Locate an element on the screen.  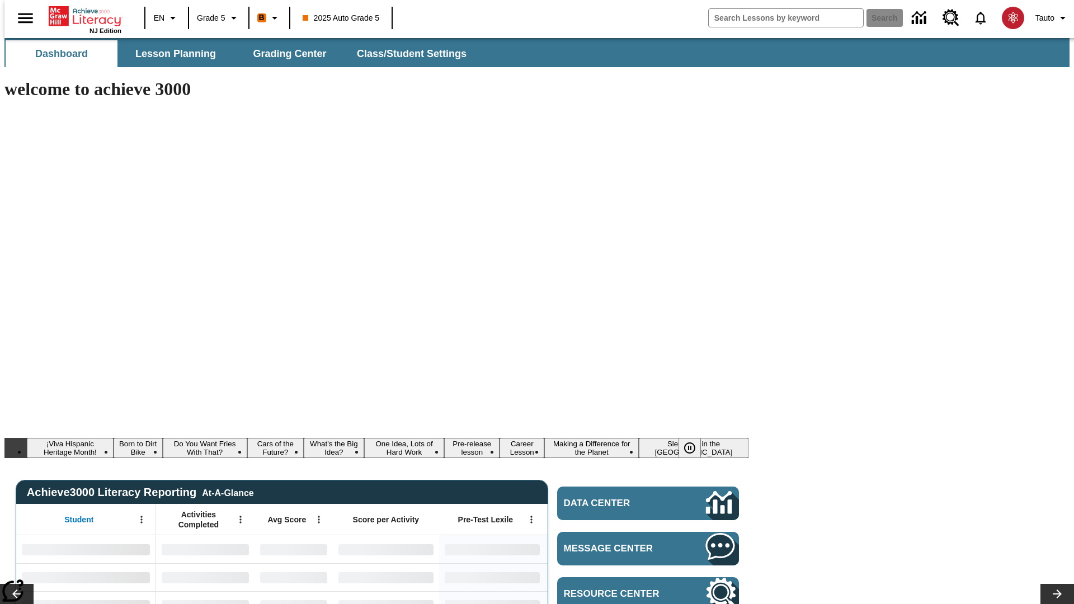
span: NJ Edition is located at coordinates (105, 31).